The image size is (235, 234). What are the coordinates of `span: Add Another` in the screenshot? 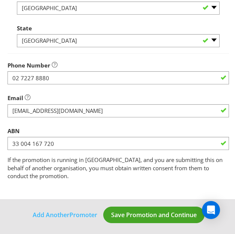 It's located at (51, 215).